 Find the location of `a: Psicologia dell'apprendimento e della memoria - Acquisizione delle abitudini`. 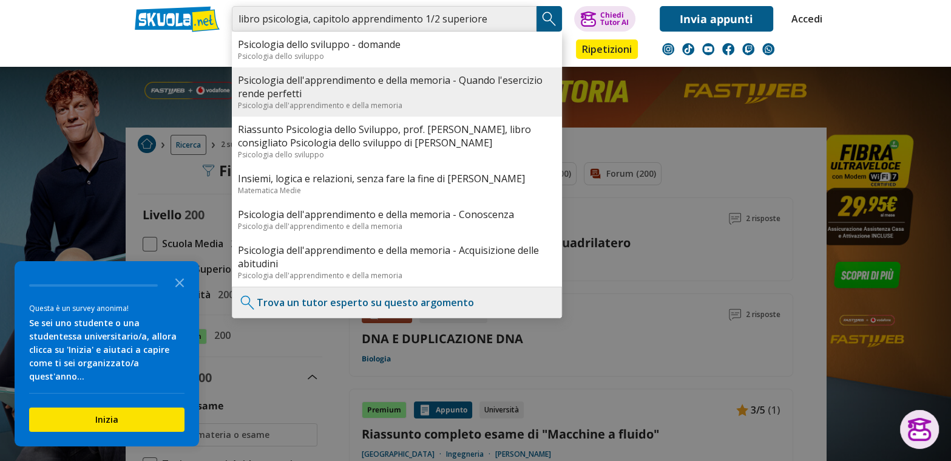

a: Psicologia dell'apprendimento e della memoria - Acquisizione delle abitudini is located at coordinates (397, 257).